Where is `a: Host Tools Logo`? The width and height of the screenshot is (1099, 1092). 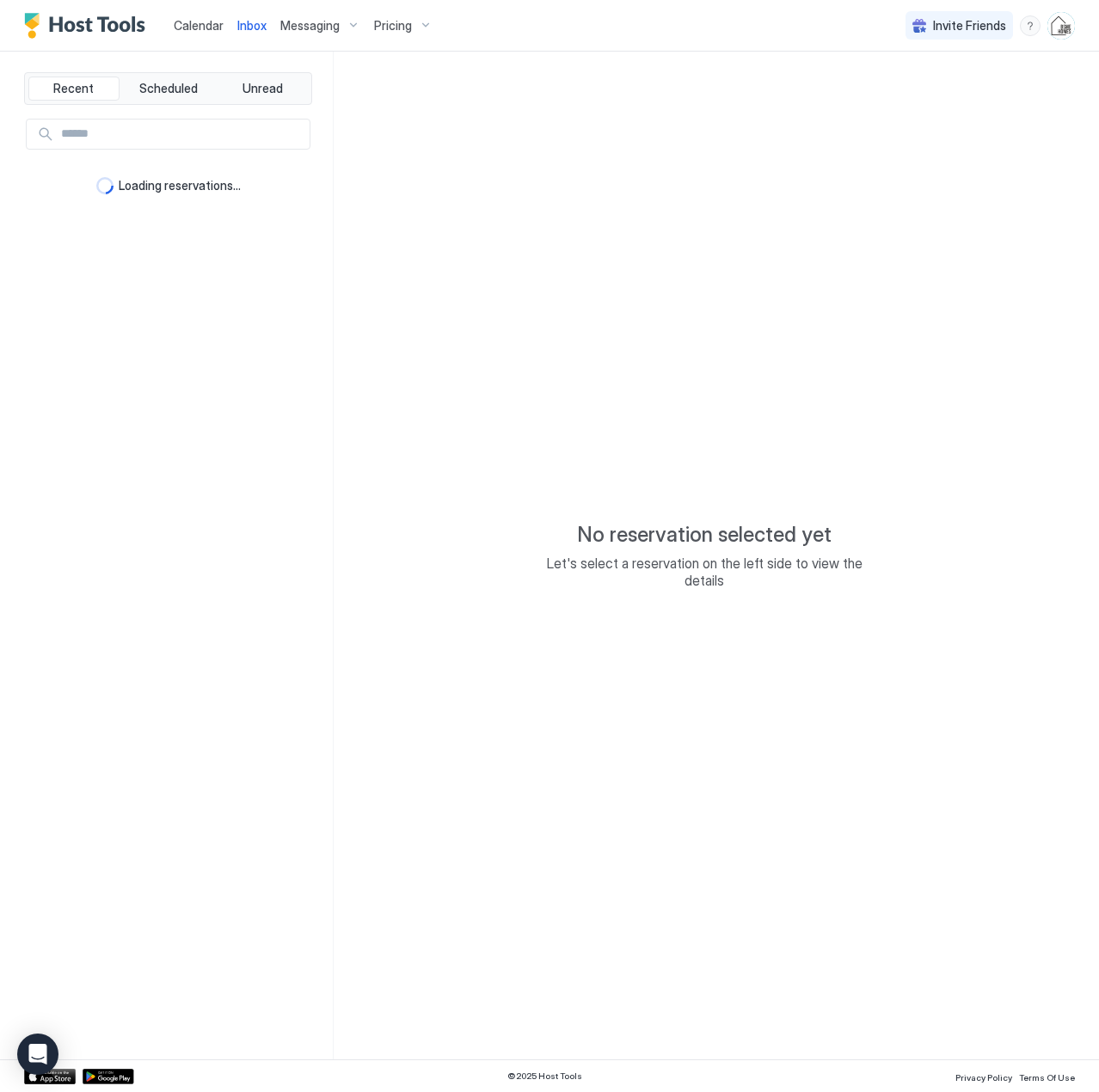 a: Host Tools Logo is located at coordinates (89, 26).